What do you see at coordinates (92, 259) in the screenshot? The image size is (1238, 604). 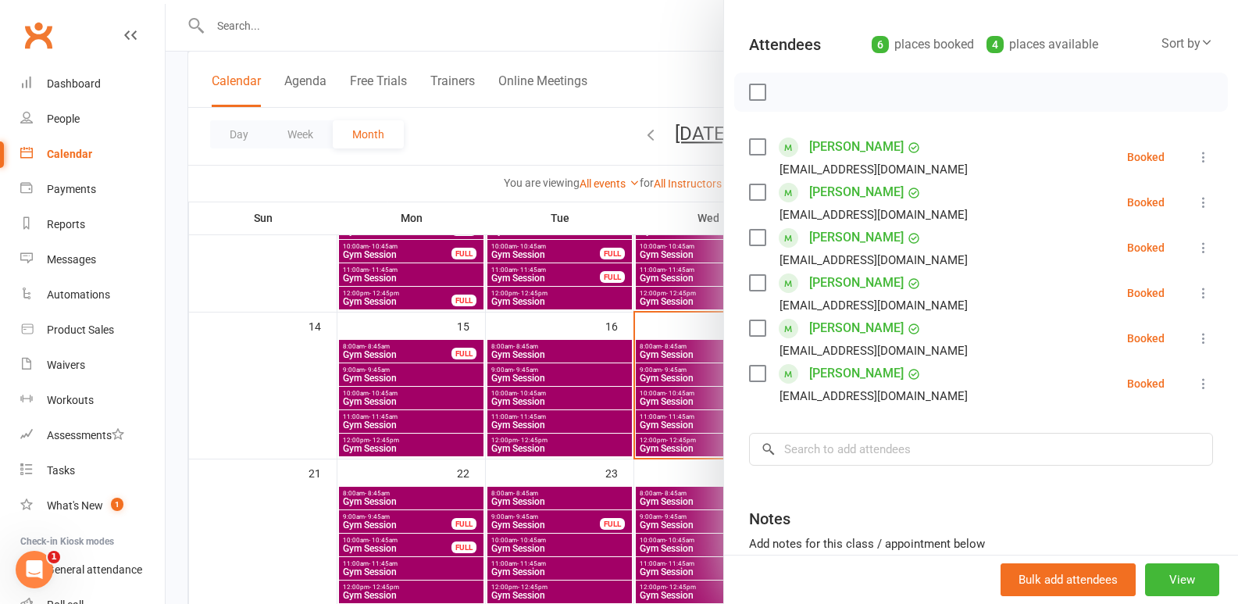 I see `a: Messages` at bounding box center [92, 259].